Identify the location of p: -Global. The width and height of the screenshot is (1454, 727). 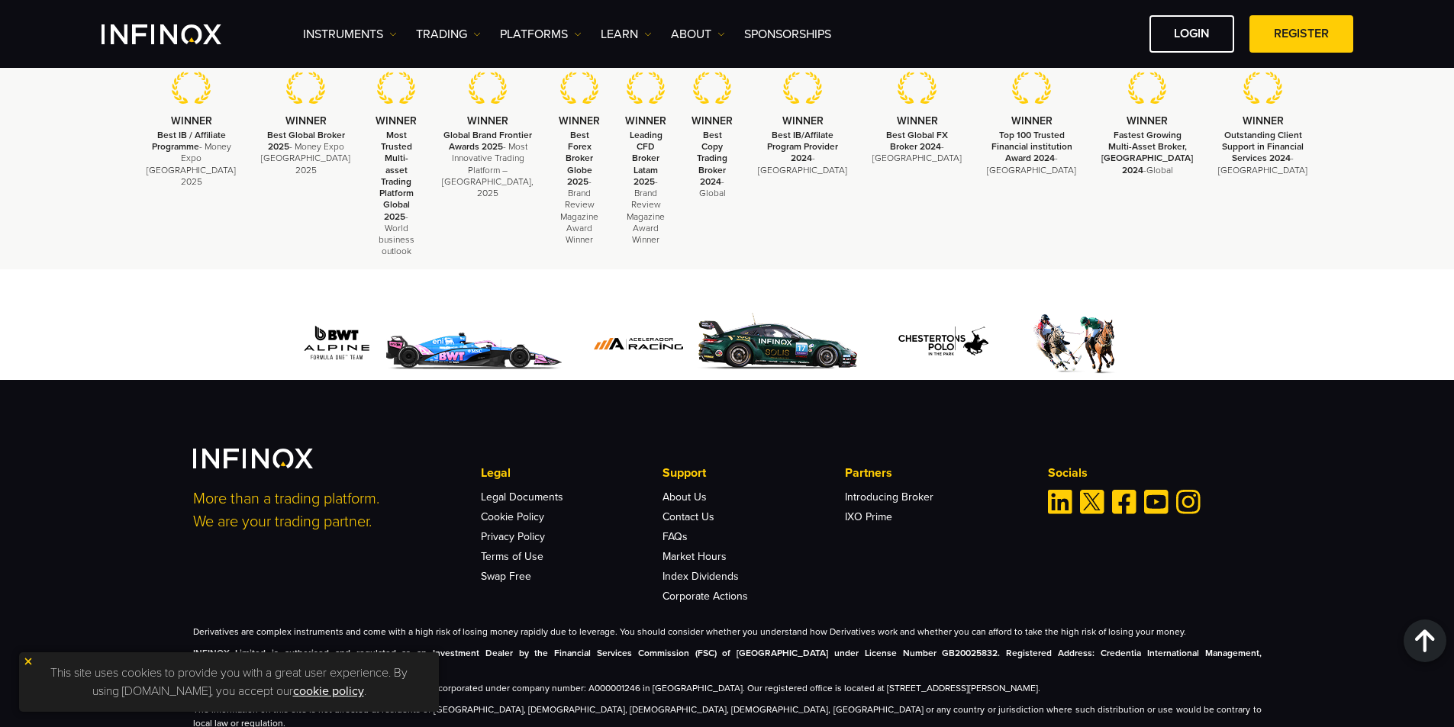
(1147, 153).